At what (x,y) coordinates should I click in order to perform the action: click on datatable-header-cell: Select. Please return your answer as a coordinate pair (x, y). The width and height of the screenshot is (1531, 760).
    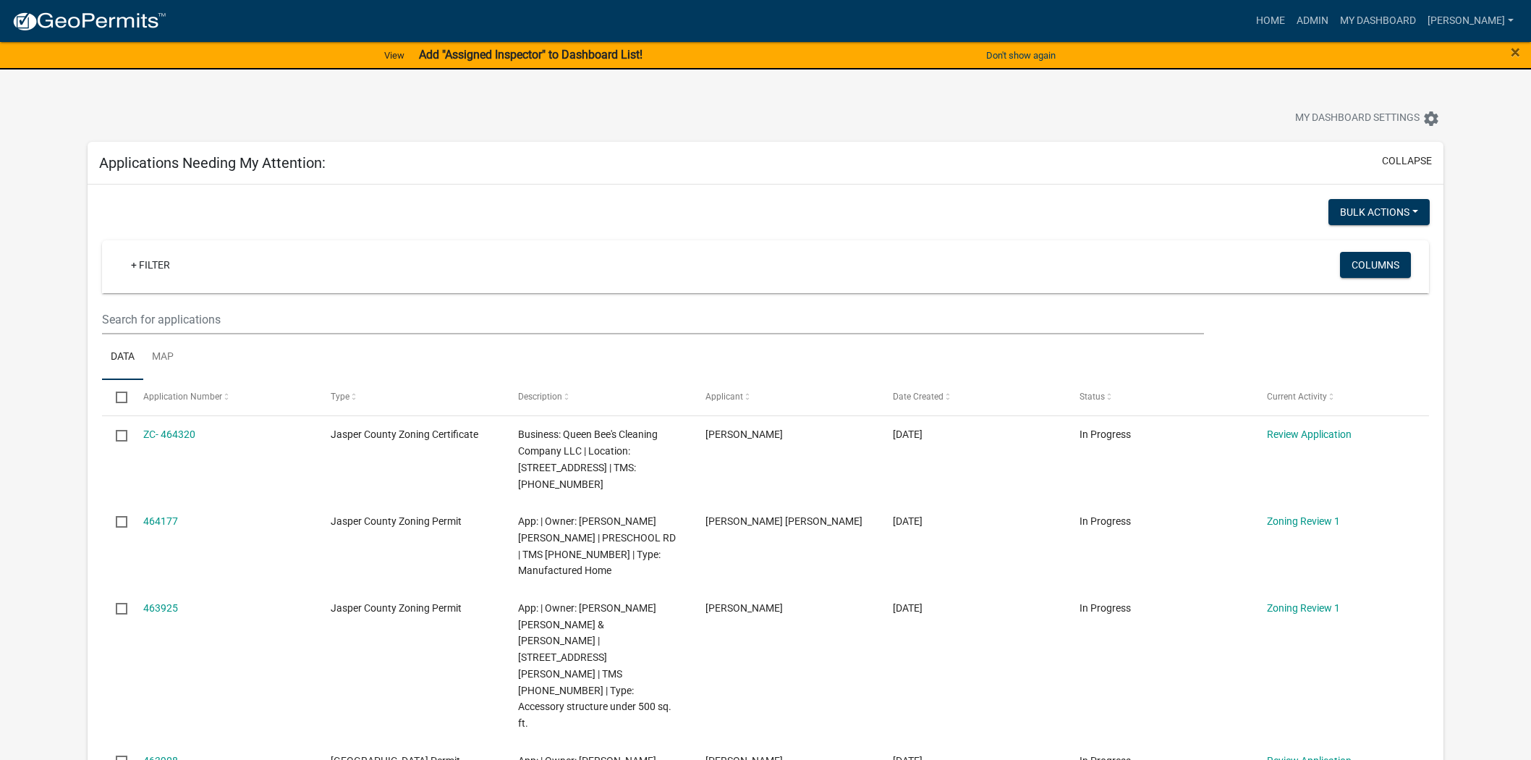
    Looking at the image, I should click on (116, 397).